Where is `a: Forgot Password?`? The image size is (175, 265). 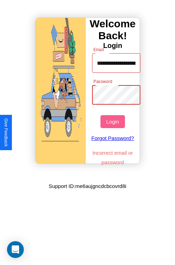 a: Forgot Password? is located at coordinates (113, 138).